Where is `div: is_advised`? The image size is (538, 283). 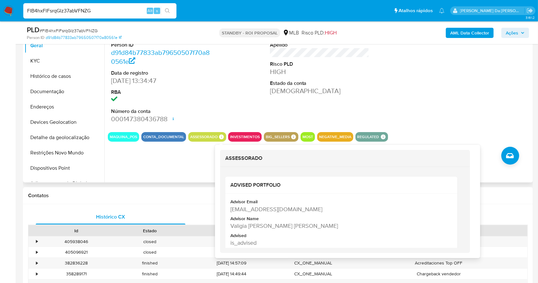 div: is_advised is located at coordinates (341, 242).